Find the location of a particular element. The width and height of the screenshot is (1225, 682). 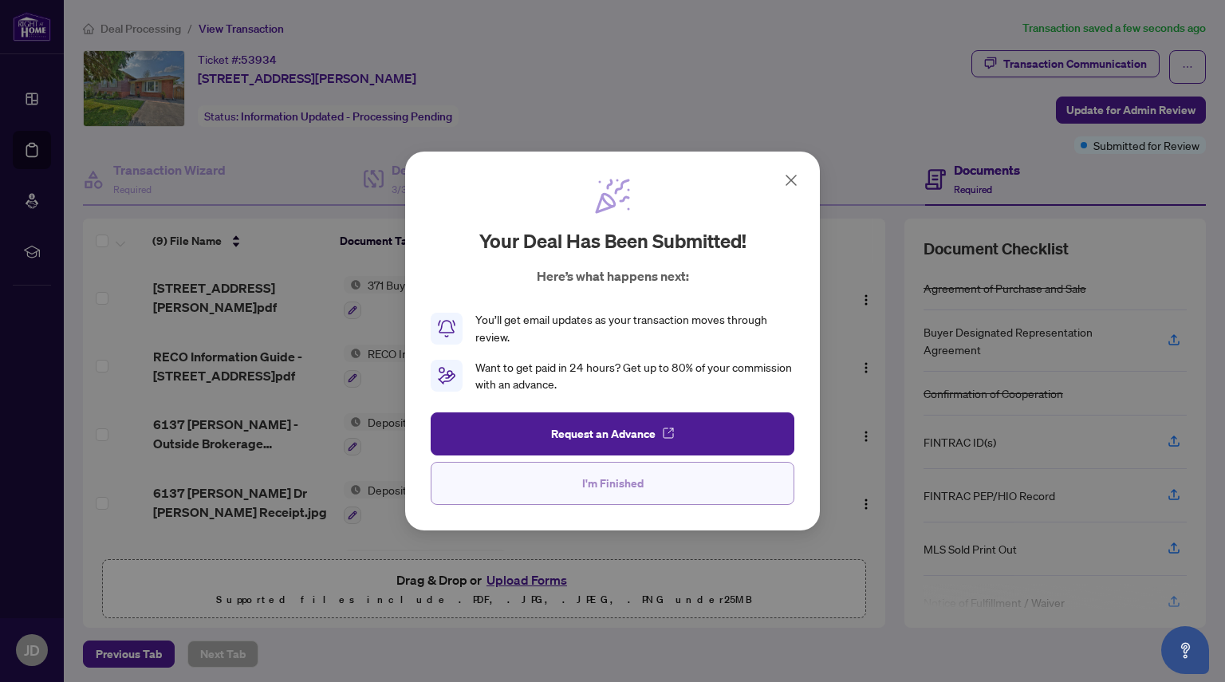

button: I'm Finished is located at coordinates (612, 483).